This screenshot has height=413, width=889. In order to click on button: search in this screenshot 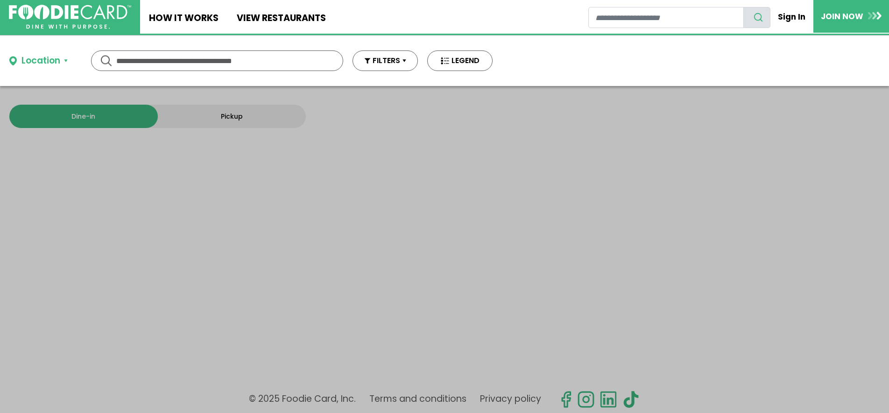, I will do `click(757, 17)`.